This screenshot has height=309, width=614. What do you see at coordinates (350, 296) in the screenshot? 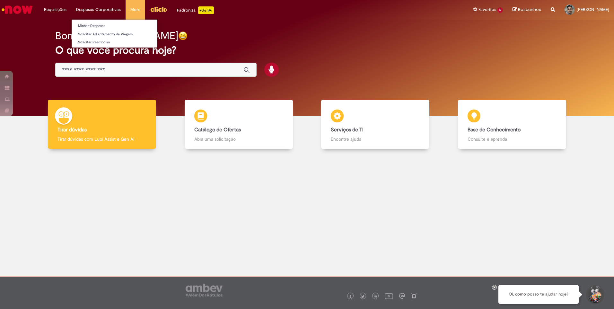
I see `img: logo_footer_facebook.png` at bounding box center [350, 296].